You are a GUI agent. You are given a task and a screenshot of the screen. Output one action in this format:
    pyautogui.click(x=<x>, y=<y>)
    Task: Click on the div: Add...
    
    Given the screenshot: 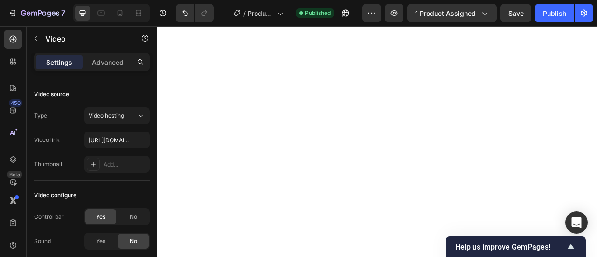 What is the action you would take?
    pyautogui.click(x=125, y=165)
    